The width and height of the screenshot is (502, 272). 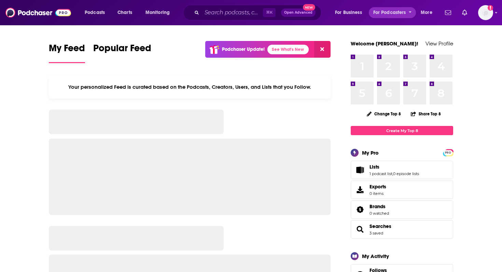 What do you see at coordinates (309, 7) in the screenshot?
I see `span: New` at bounding box center [309, 7].